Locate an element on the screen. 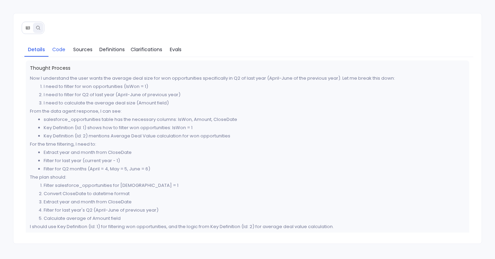  li: I need to filter for won opportunities (IsWon = 1) is located at coordinates (254, 87).